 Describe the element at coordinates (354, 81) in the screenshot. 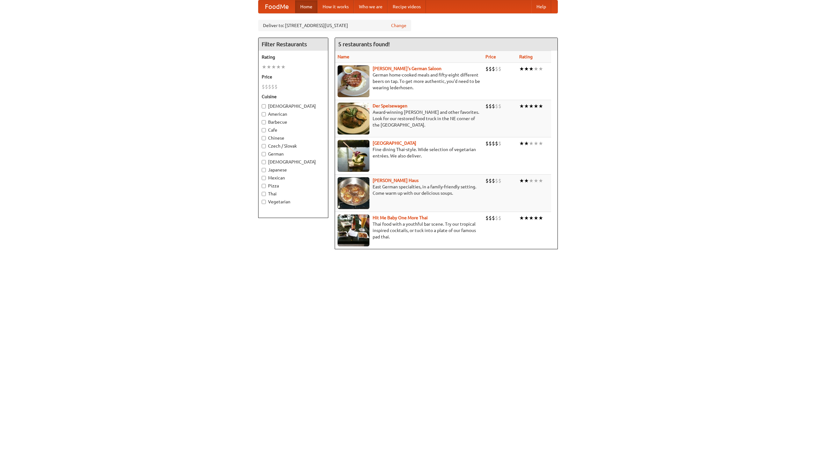

I see `img: esthers.jpg` at that location.